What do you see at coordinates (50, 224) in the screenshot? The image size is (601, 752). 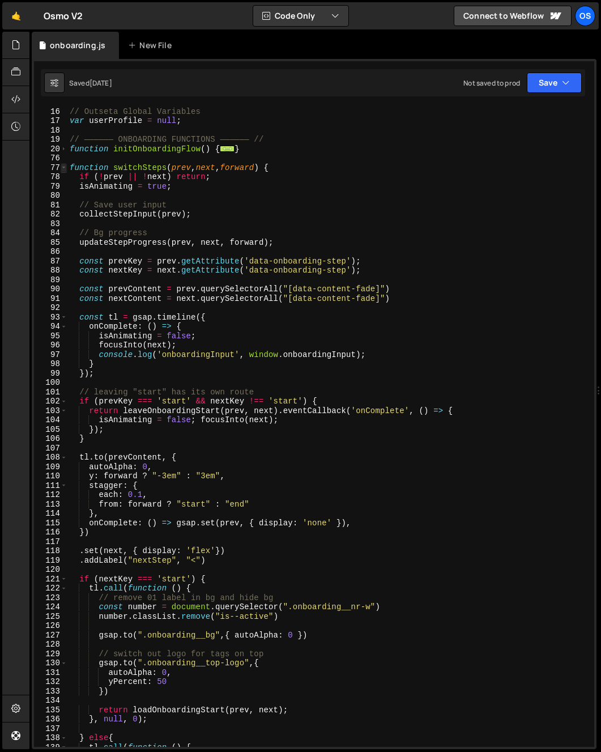 I see `div: 83` at bounding box center [50, 224].